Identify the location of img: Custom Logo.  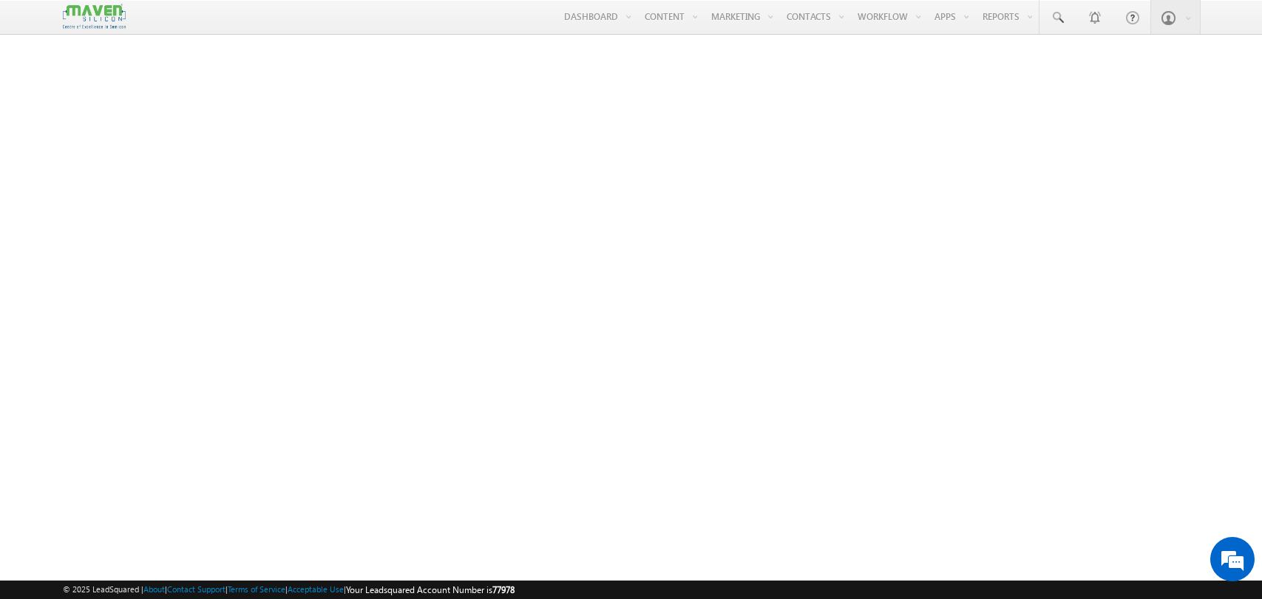
(94, 16).